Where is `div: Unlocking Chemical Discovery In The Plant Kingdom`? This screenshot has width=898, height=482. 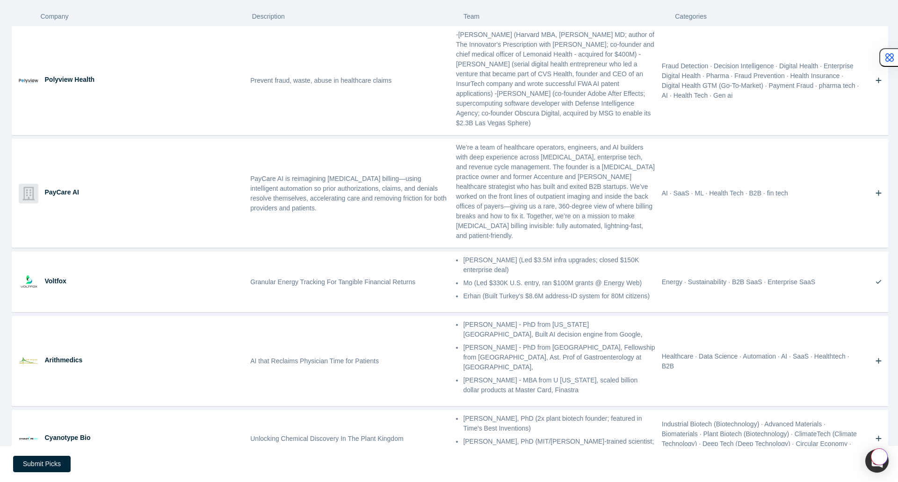
div: Unlocking Chemical Discovery In The Plant Kingdom is located at coordinates (350, 439).